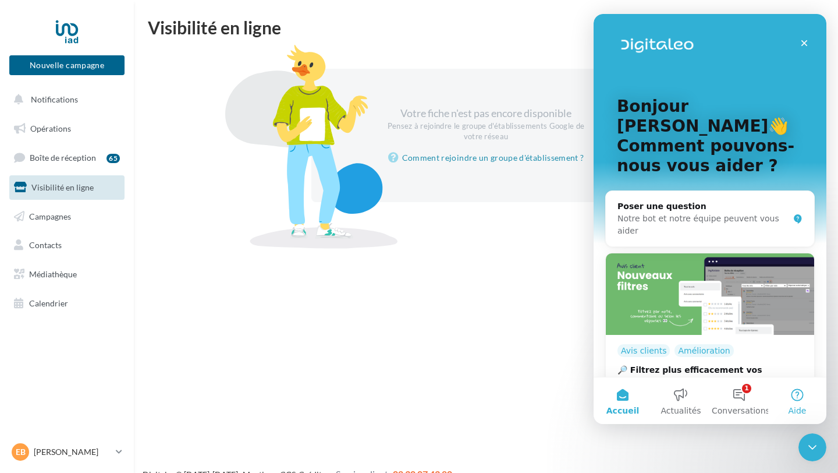 This screenshot has height=473, width=838. Describe the element at coordinates (62, 187) in the screenshot. I see `span: Visibilité en ligne` at that location.